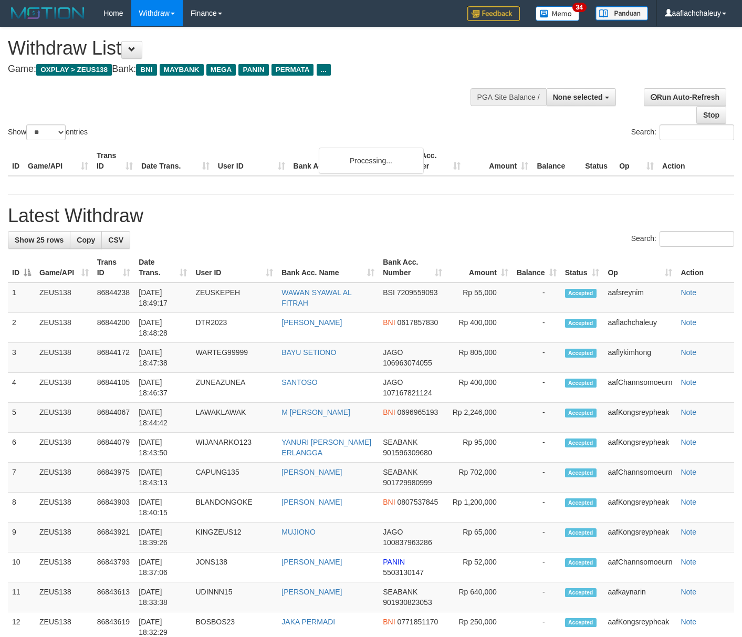 This screenshot has height=637, width=742. What do you see at coordinates (598, 161) in the screenshot?
I see `th: Status` at bounding box center [598, 161].